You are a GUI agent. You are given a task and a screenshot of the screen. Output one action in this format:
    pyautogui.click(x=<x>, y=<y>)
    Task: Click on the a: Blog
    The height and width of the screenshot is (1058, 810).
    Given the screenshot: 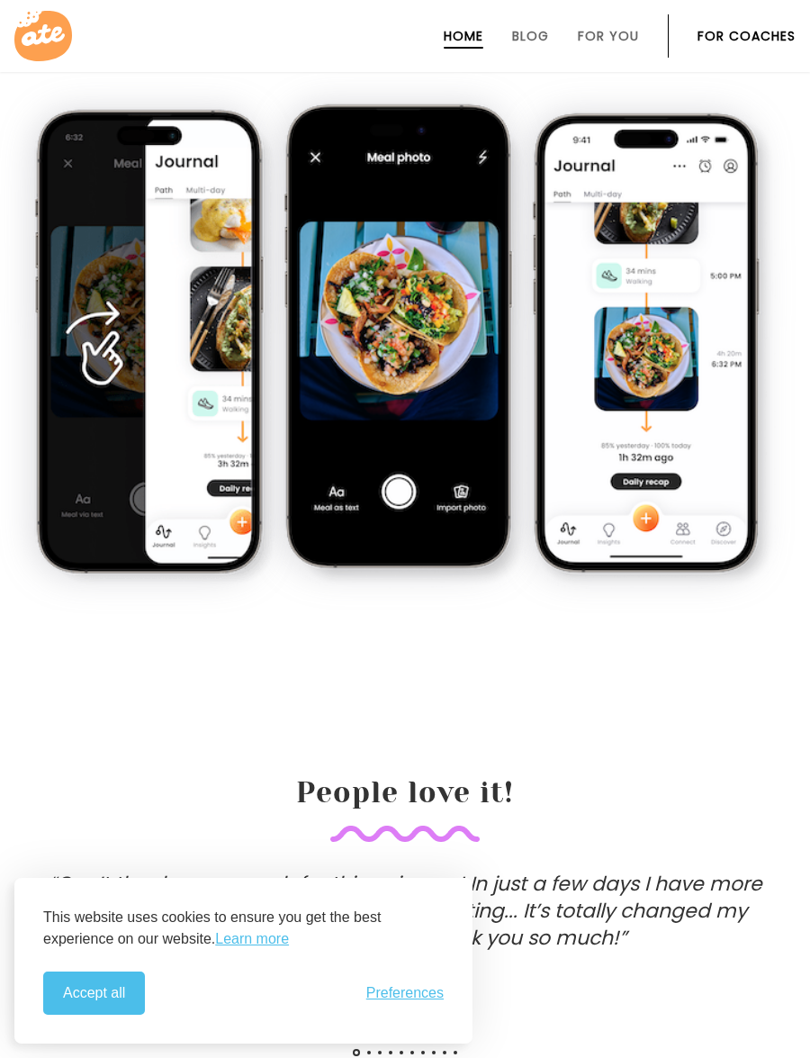 What is the action you would take?
    pyautogui.click(x=530, y=36)
    